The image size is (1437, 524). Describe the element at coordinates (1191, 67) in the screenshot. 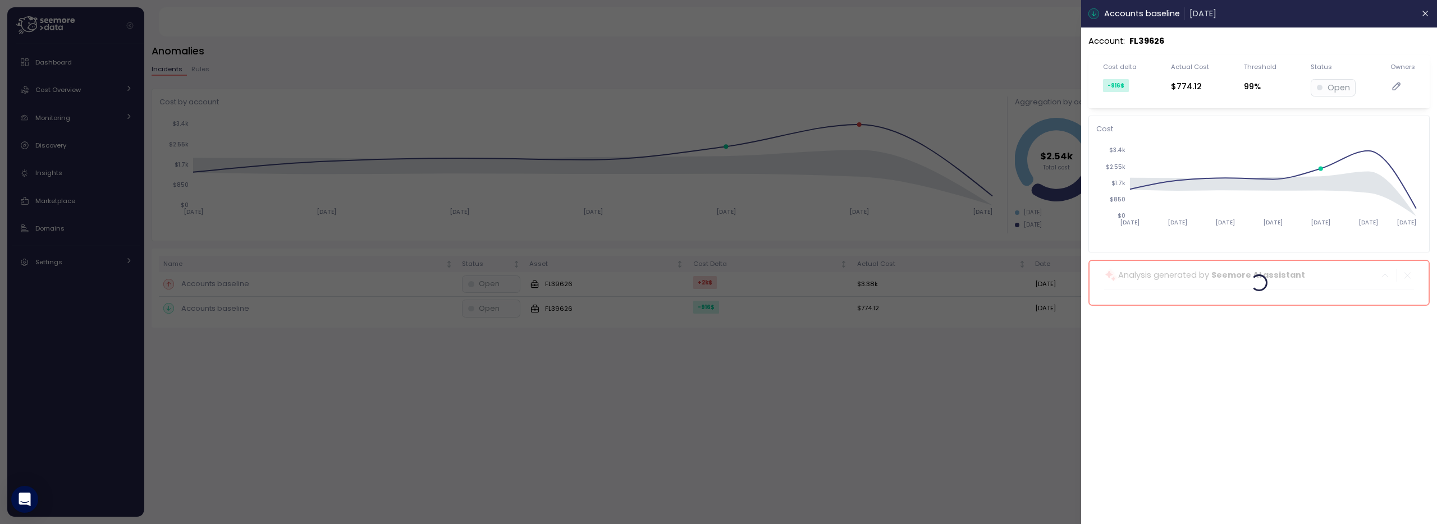

I see `div: Actual Cost` at that location.